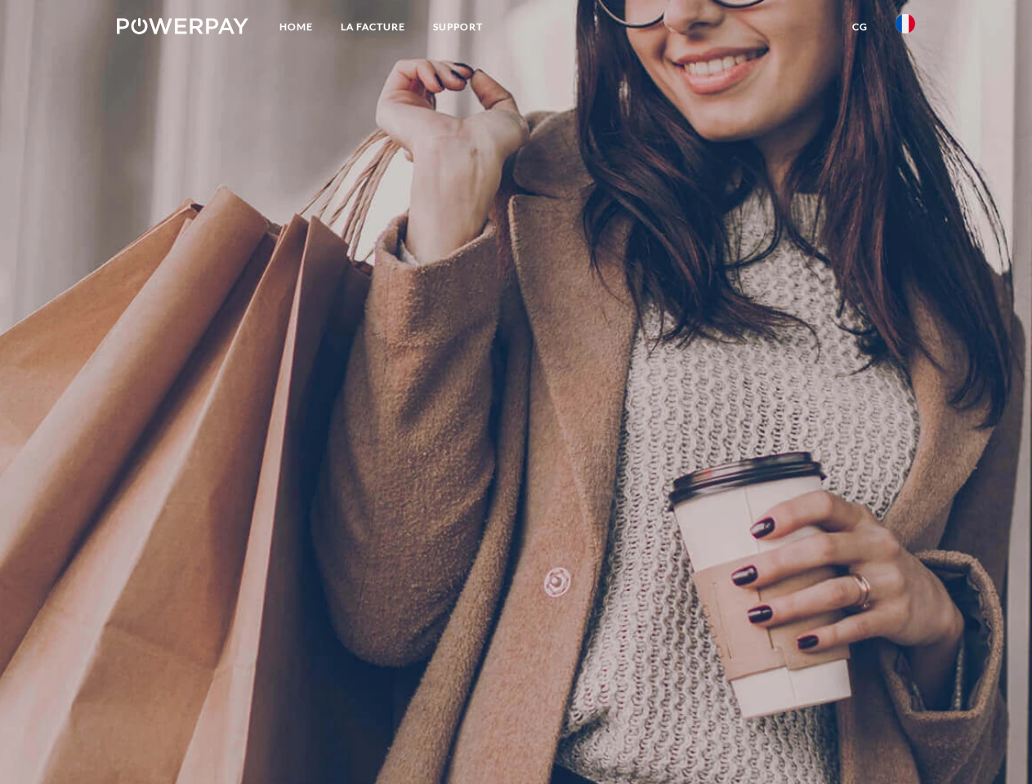 The image size is (1032, 784). What do you see at coordinates (458, 27) in the screenshot?
I see `a: Support` at bounding box center [458, 27].